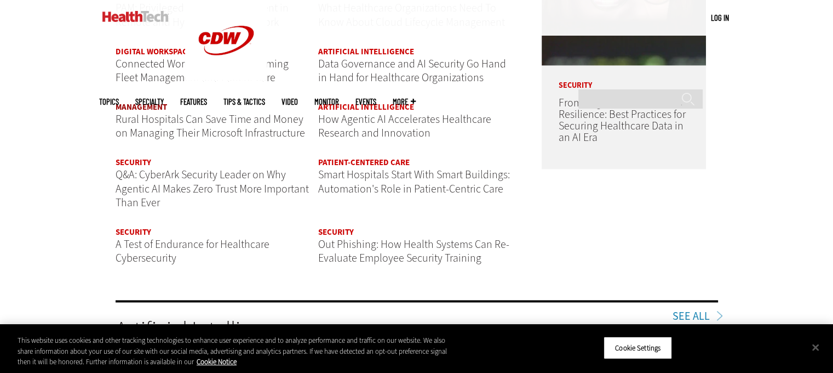 The height and width of the screenshot is (373, 833). Describe the element at coordinates (622, 120) in the screenshot. I see `span: From Regulation to Resilience: Best Practices for Securing Healthcare Data in an AI Era` at that location.